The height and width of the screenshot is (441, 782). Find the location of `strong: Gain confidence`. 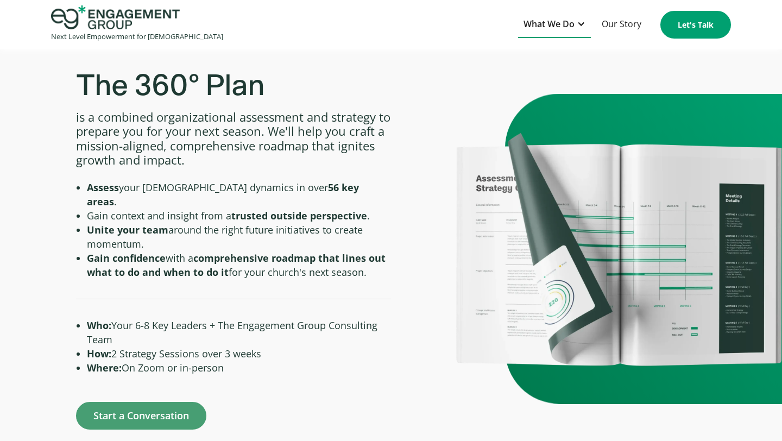

strong: Gain confidence is located at coordinates (126, 258).